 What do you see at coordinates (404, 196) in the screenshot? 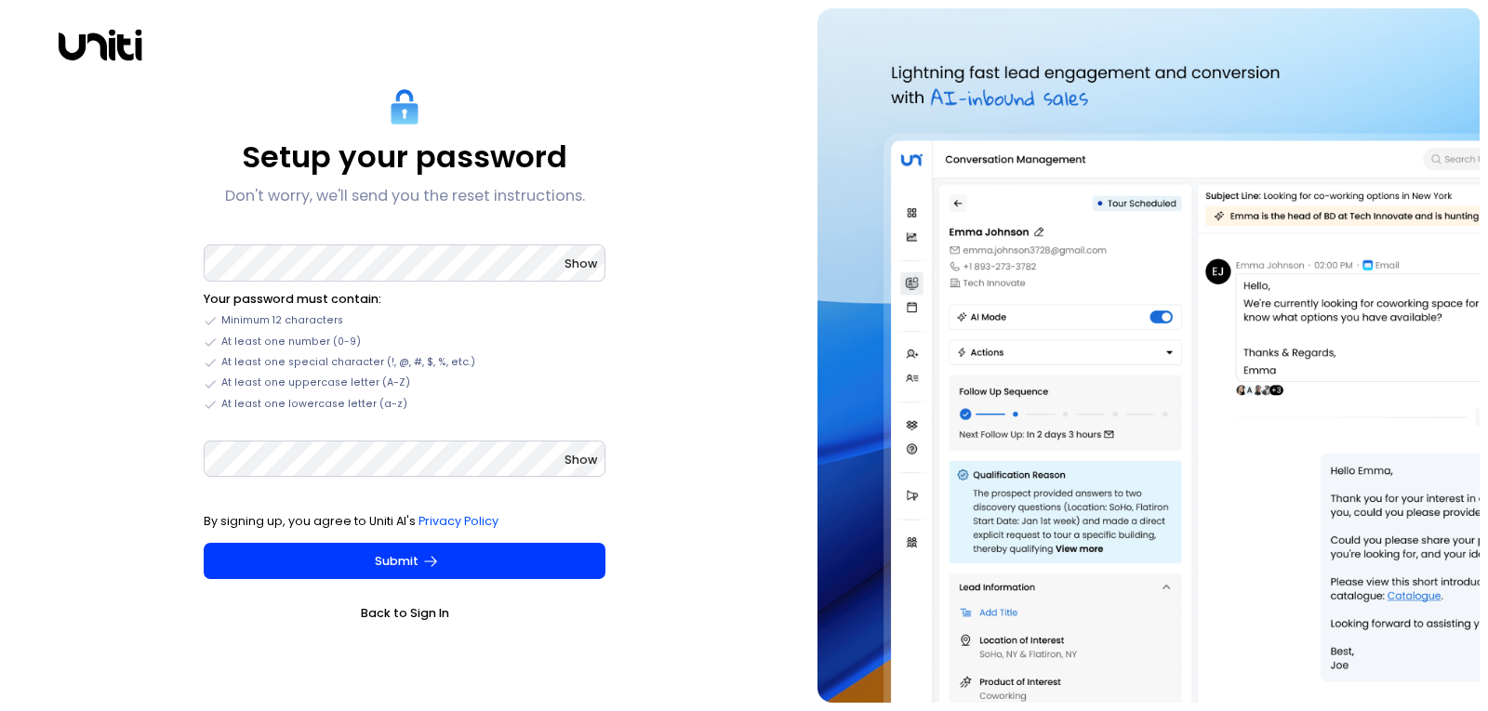
I see `p: Don't worry, we'll send you the reset instructions.` at bounding box center [404, 196].